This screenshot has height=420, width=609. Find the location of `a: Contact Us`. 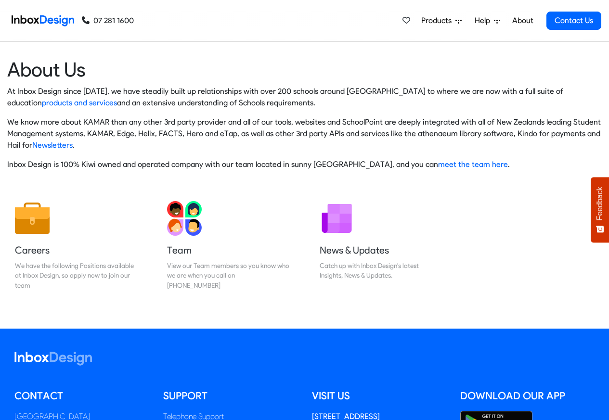

a: Contact Us is located at coordinates (574, 21).